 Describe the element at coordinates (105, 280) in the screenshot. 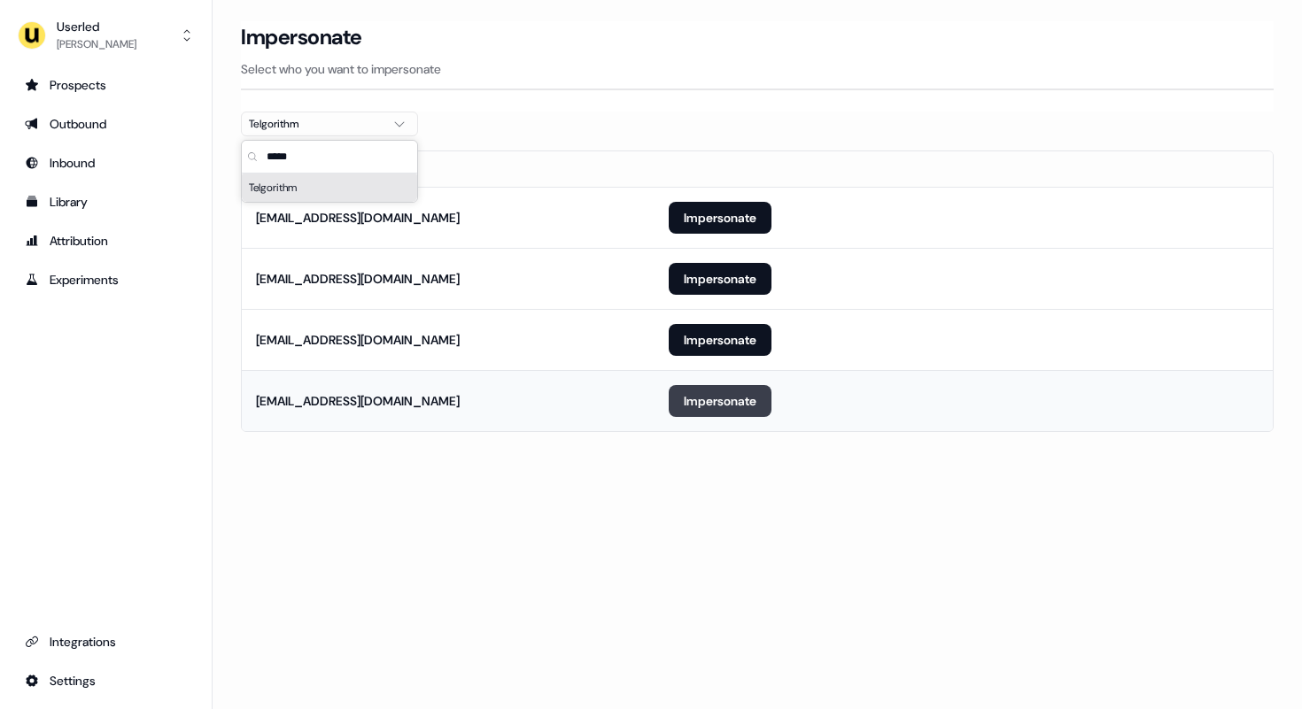

I see `div: Experiments` at that location.